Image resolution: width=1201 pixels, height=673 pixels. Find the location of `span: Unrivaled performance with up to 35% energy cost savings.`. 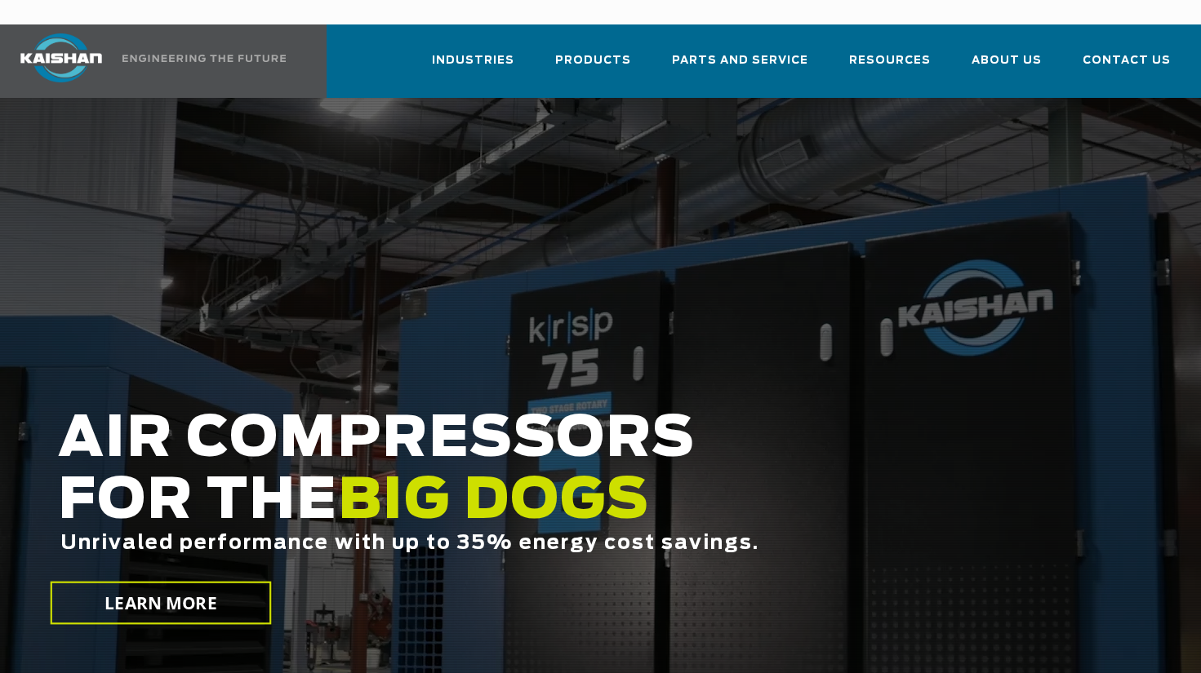

span: Unrivaled performance with up to 35% energy cost savings. is located at coordinates (410, 544).